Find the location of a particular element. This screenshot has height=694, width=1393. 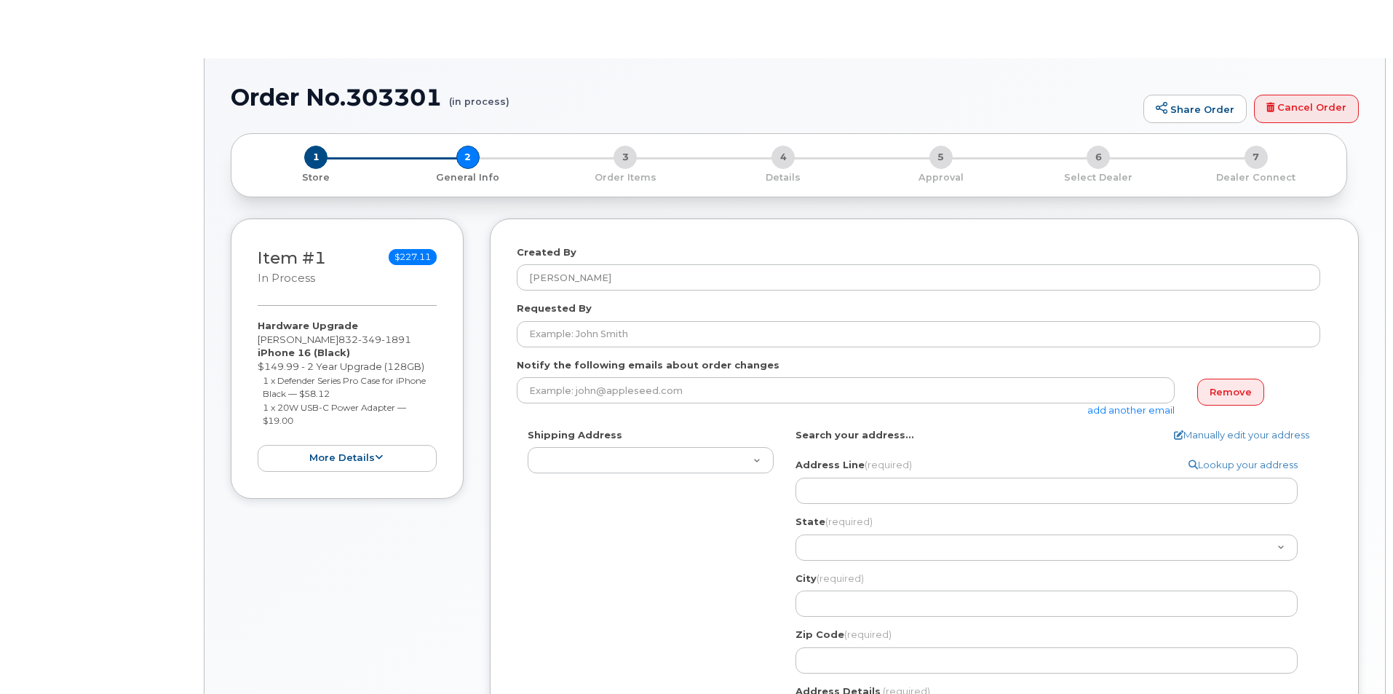

button: more details is located at coordinates (347, 458).